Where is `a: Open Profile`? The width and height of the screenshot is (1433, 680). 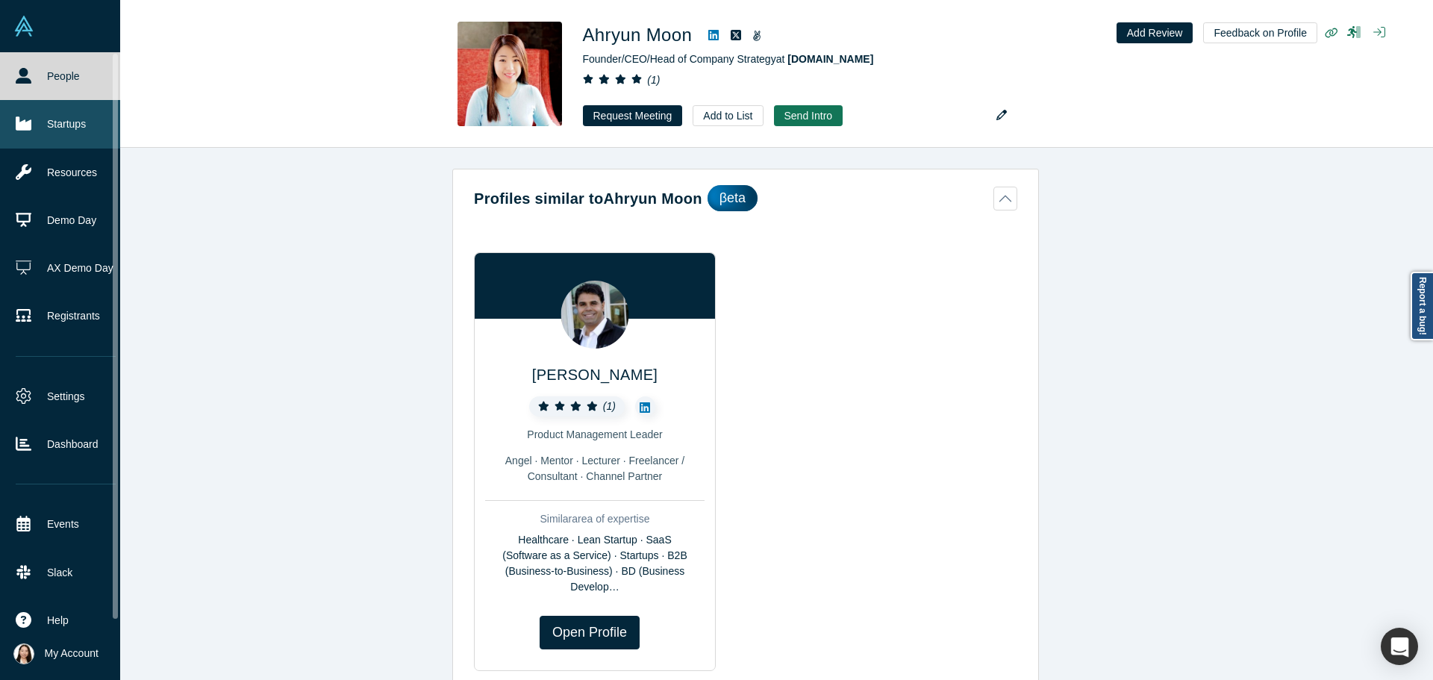
a: Open Profile is located at coordinates (589, 632).